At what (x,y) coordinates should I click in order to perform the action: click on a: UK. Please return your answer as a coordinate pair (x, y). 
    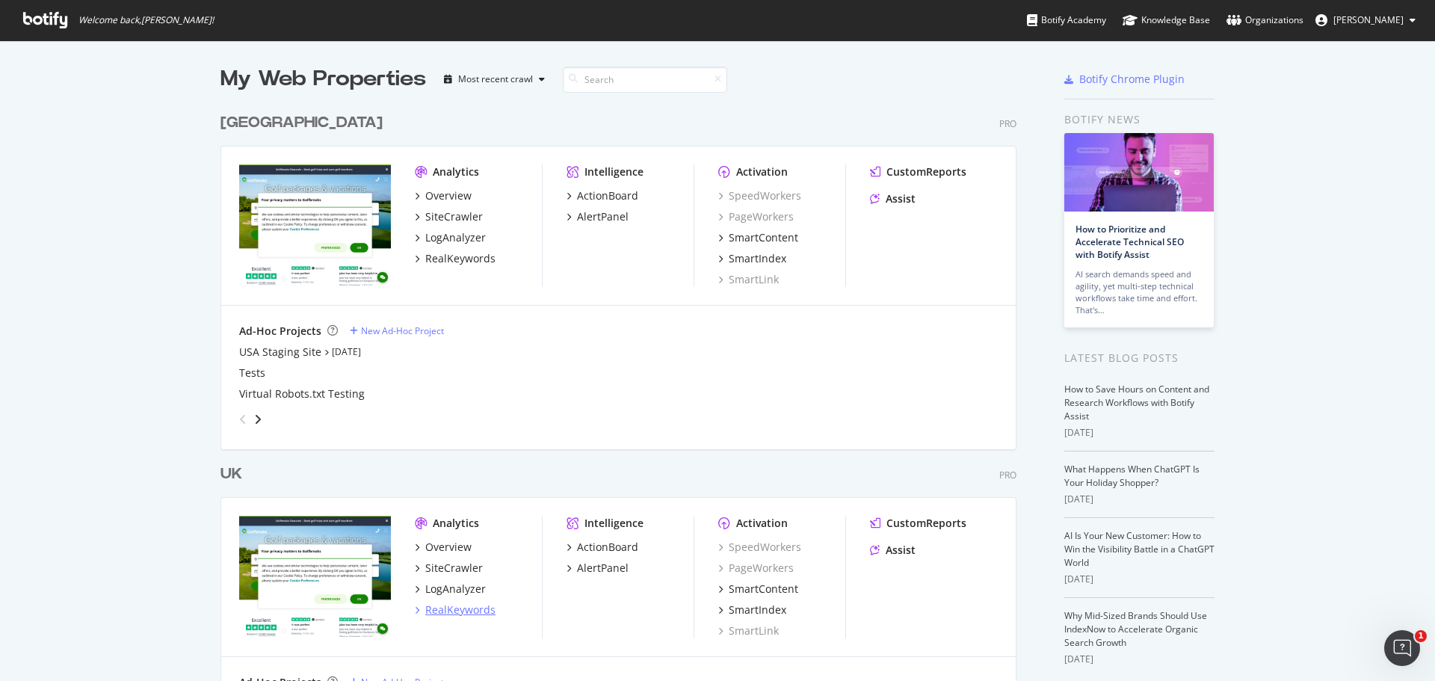
    Looking at the image, I should click on (234, 474).